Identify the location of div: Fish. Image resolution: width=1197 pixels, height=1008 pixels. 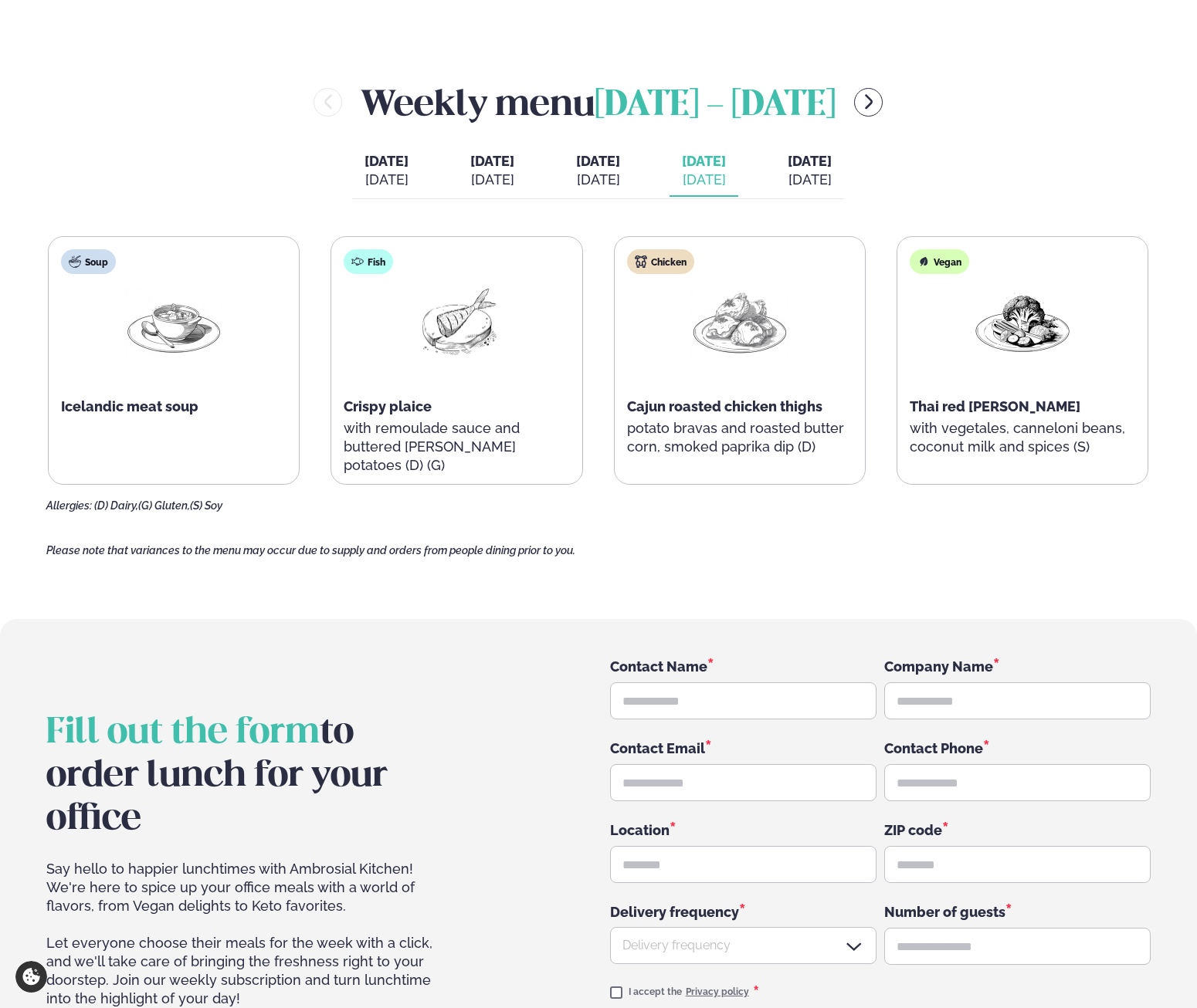
(369, 262).